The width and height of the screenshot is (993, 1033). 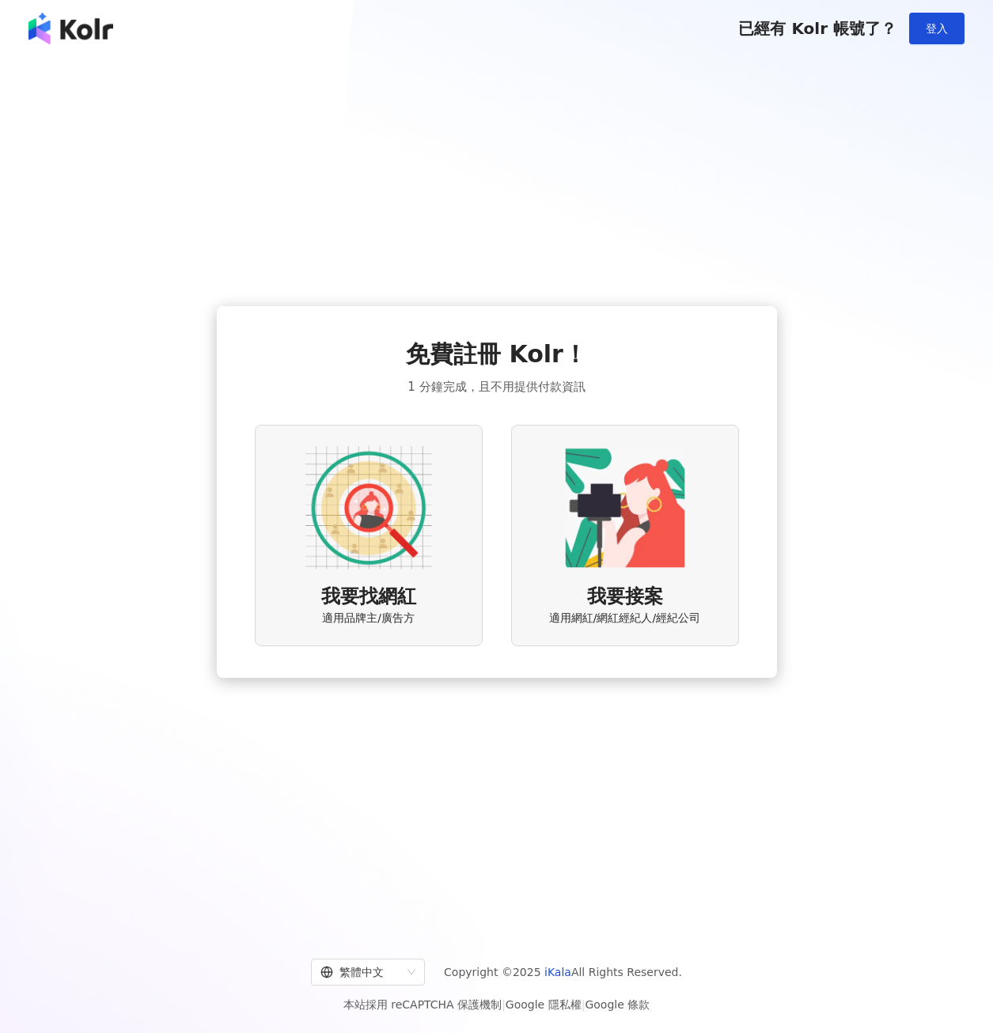 I want to click on img: AD identity option, so click(x=369, y=508).